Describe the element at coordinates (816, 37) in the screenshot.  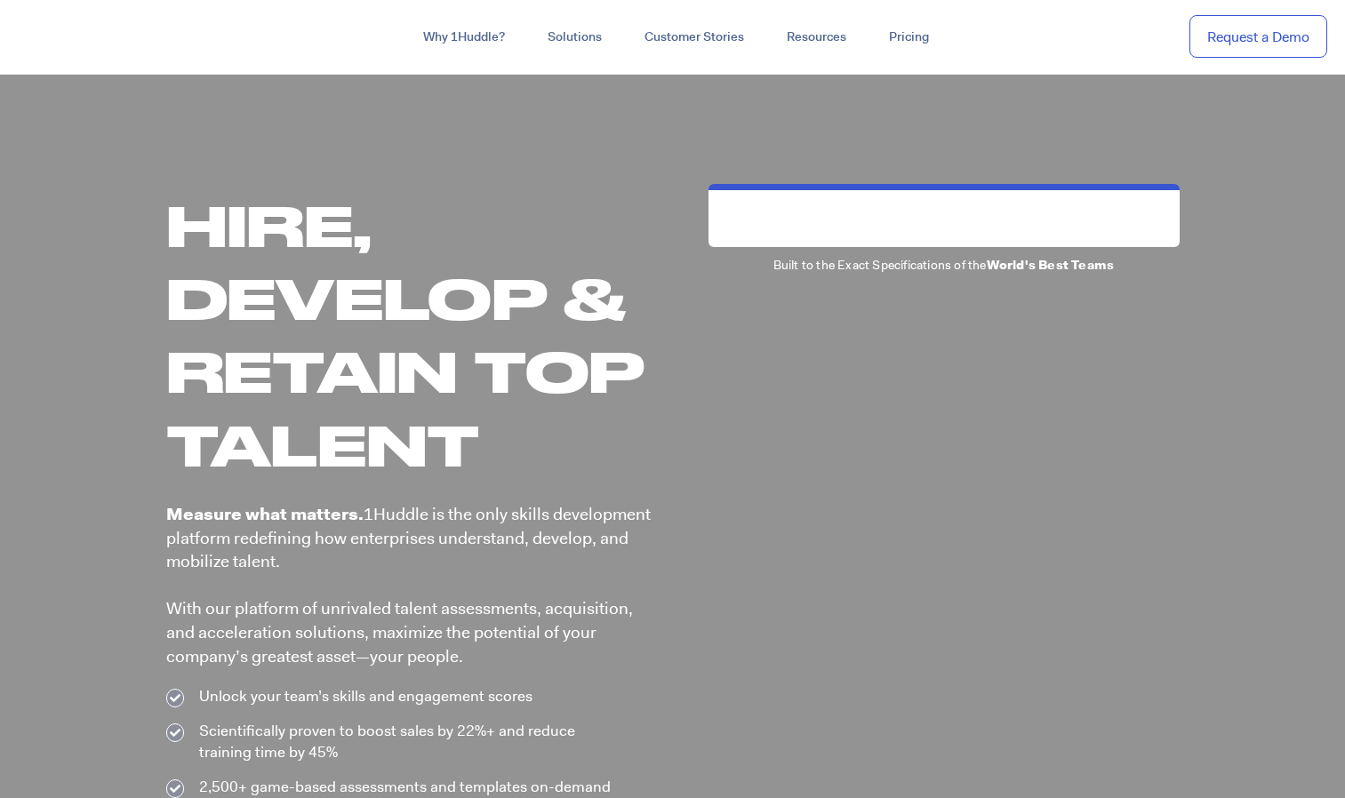
I see `a: Resources` at that location.